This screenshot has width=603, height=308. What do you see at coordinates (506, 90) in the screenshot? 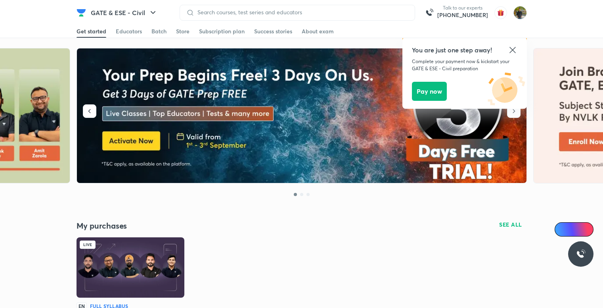
I see `img: icon` at bounding box center [506, 90].